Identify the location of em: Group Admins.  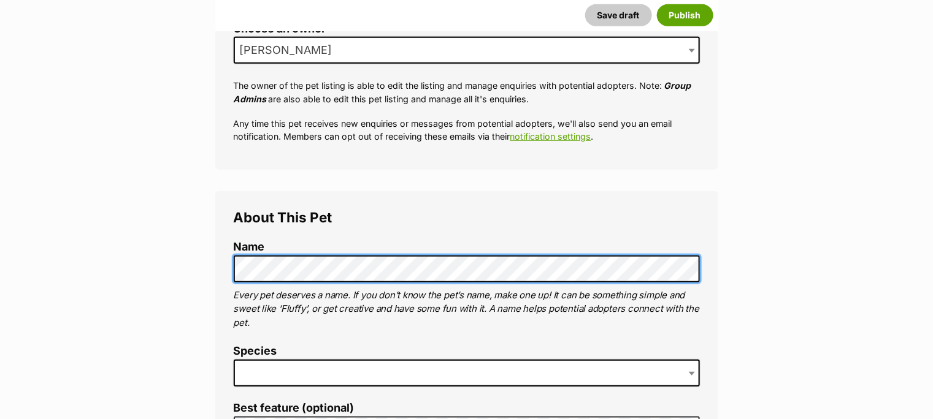
(462, 92).